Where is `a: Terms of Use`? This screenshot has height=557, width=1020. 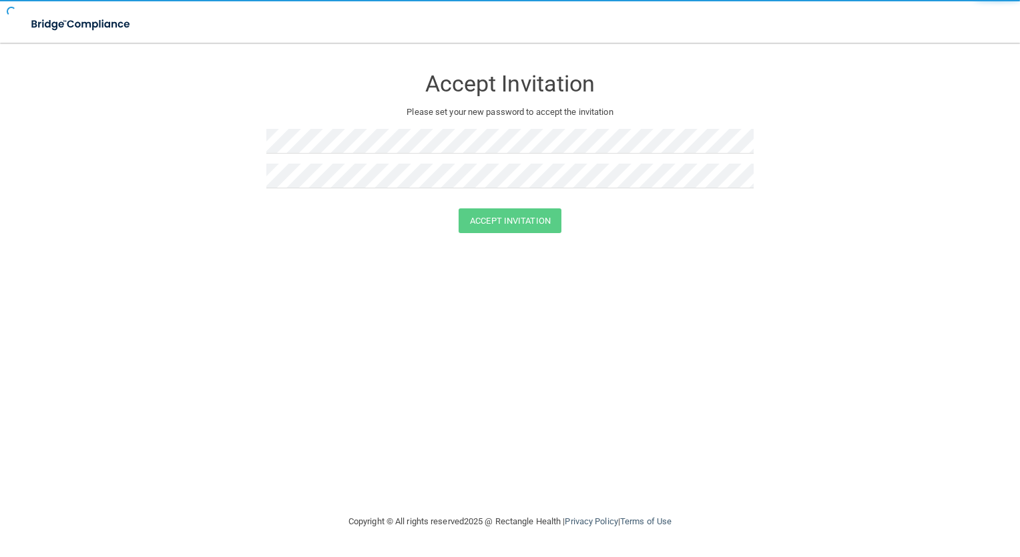 a: Terms of Use is located at coordinates (646, 521).